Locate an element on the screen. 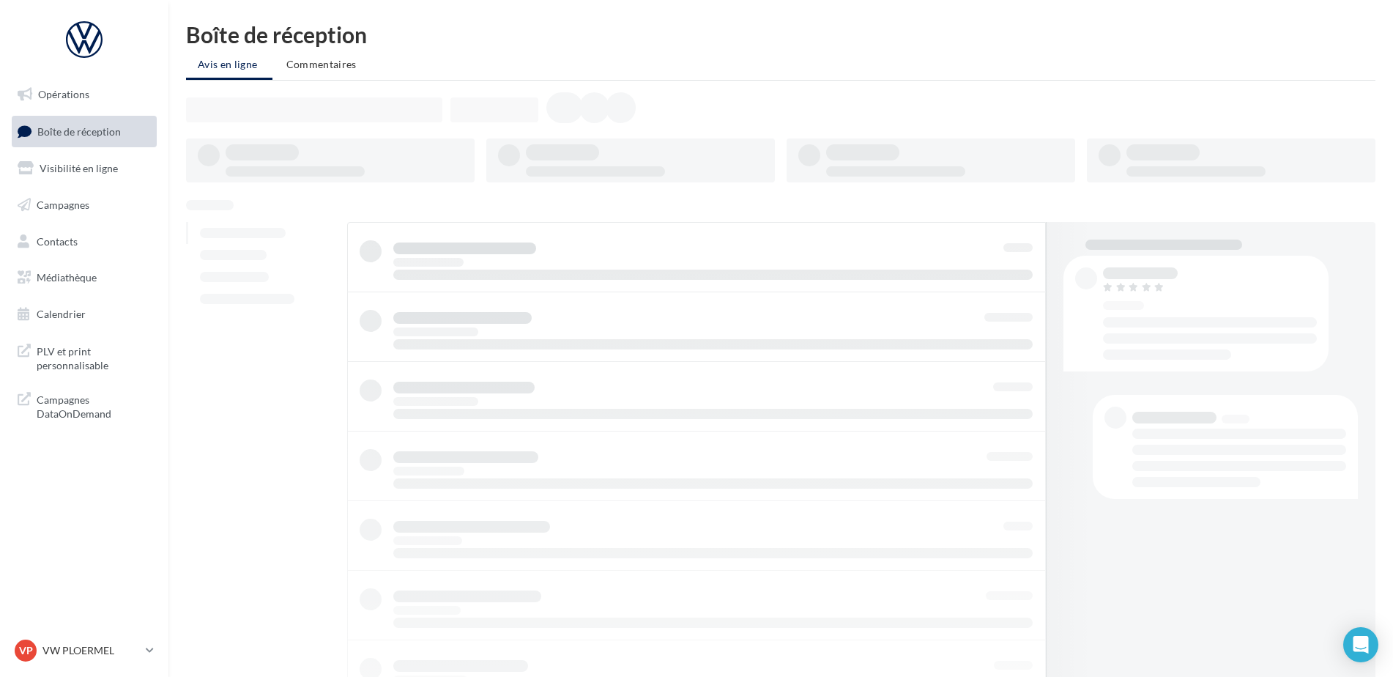 Image resolution: width=1393 pixels, height=677 pixels. a: Visibilité en ligne is located at coordinates (84, 168).